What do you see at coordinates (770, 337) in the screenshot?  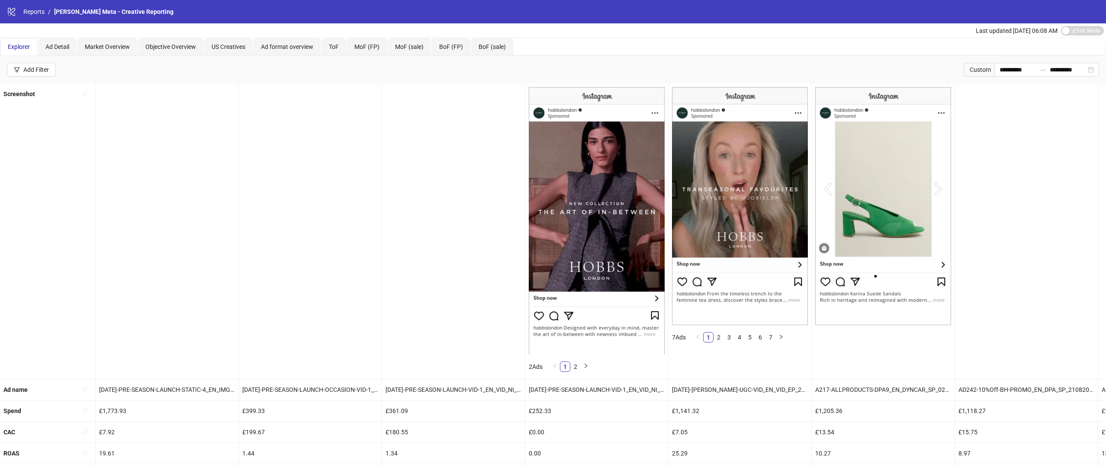 I see `li: 7` at bounding box center [770, 337].